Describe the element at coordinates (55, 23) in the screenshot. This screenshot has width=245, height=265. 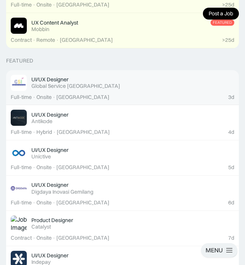
I see `div: UX Content Analyst` at that location.